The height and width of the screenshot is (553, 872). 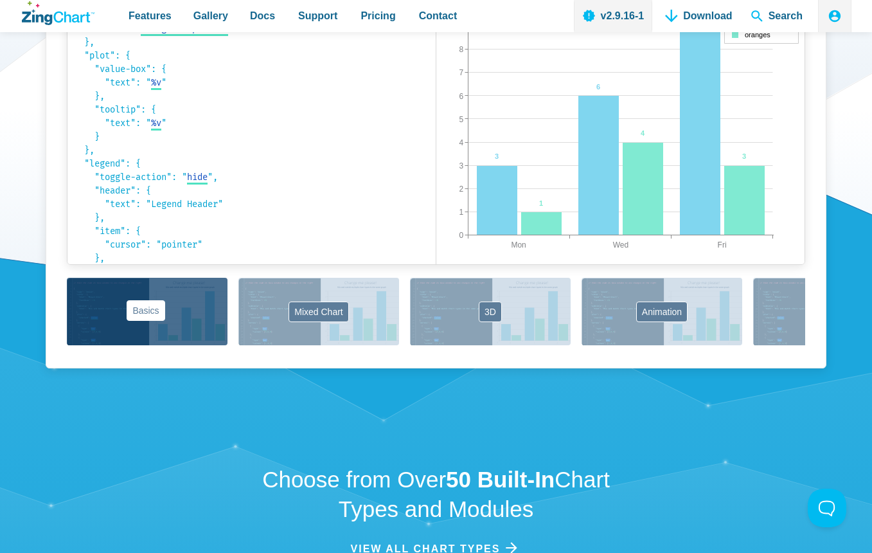 What do you see at coordinates (262, 15) in the screenshot?
I see `span: Docs` at bounding box center [262, 15].